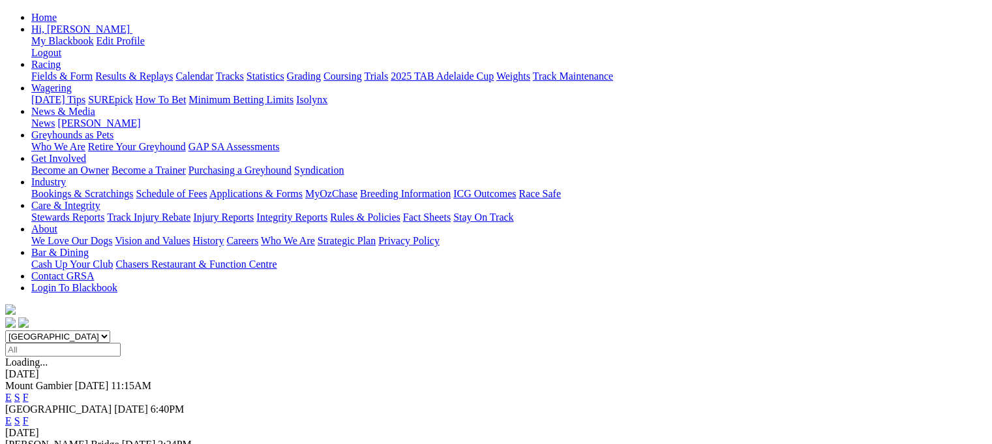 The height and width of the screenshot is (444, 992). I want to click on div: Bar & Dining, so click(509, 264).